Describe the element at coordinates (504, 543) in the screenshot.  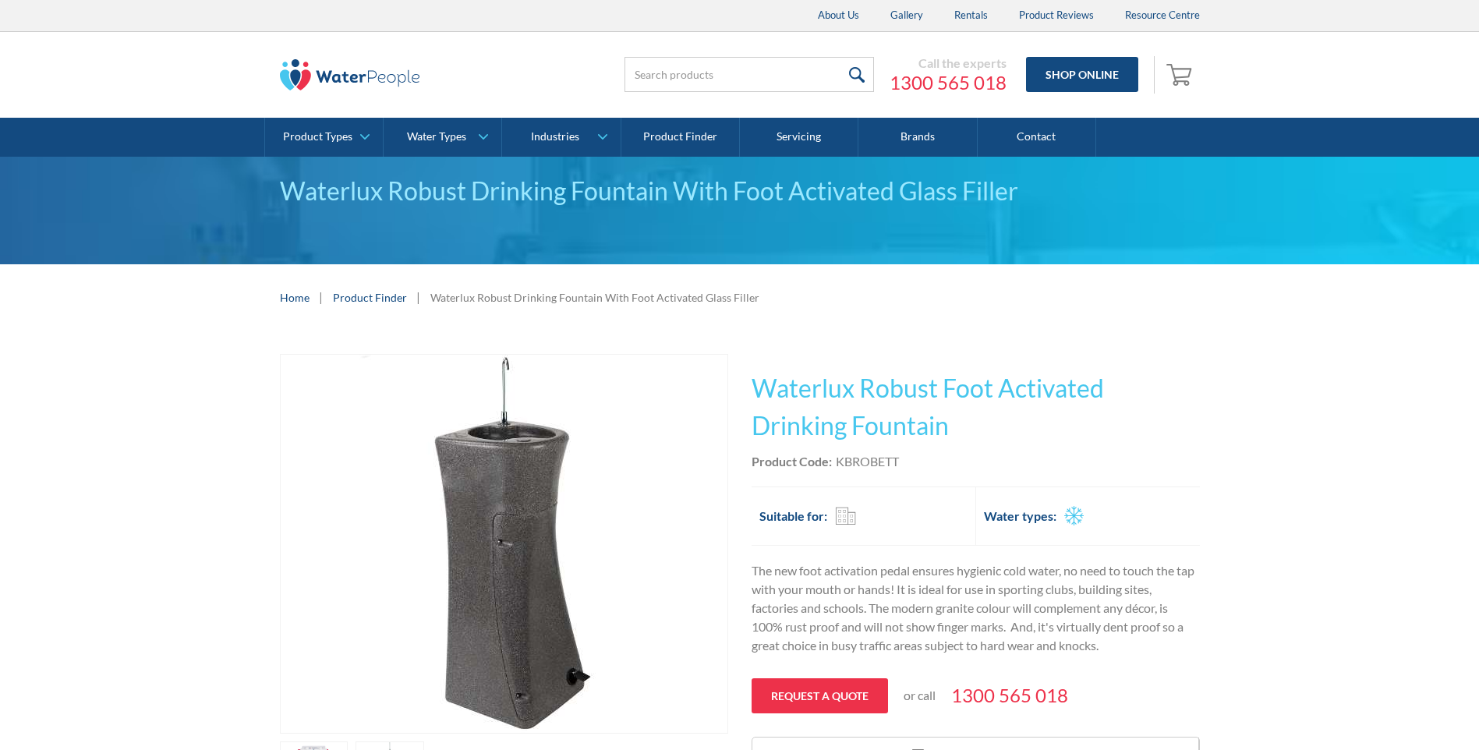
I see `img: Waterlux Robust Drinking Fountain With Foot Activated Glass Filler` at that location.